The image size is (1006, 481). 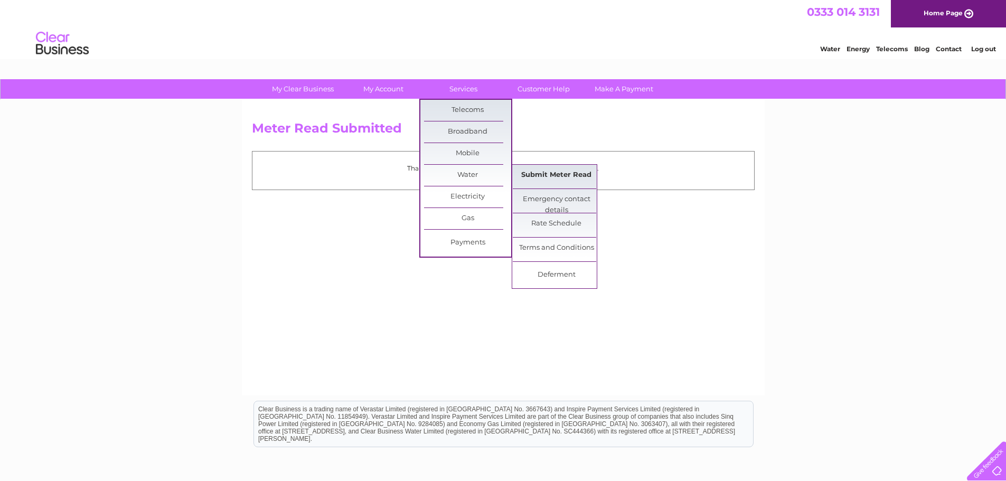 What do you see at coordinates (556, 200) in the screenshot?
I see `a: Emergency contact details` at bounding box center [556, 200].